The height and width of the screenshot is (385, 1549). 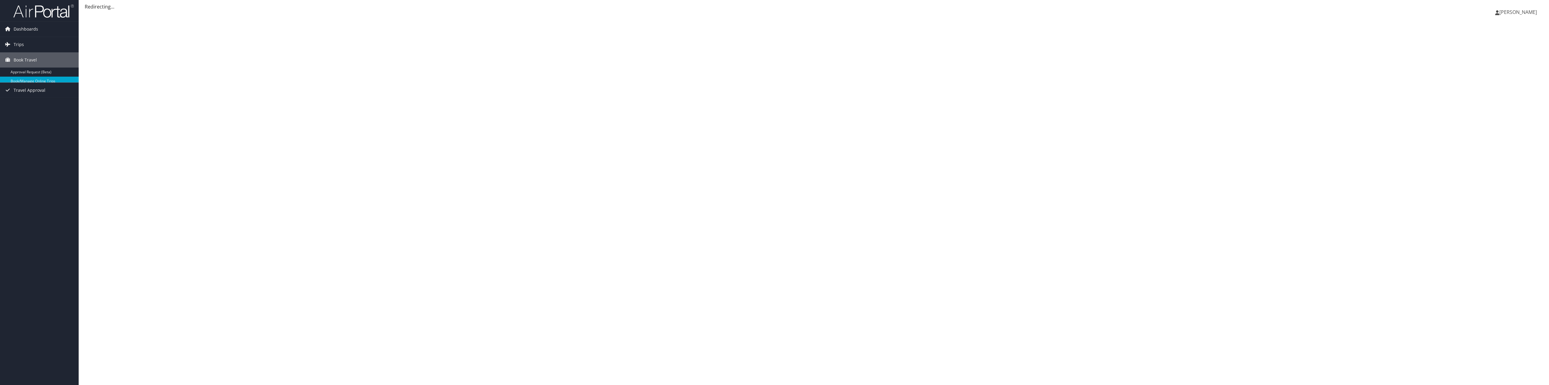 What do you see at coordinates (29, 90) in the screenshot?
I see `span: Travel Approval` at bounding box center [29, 90].